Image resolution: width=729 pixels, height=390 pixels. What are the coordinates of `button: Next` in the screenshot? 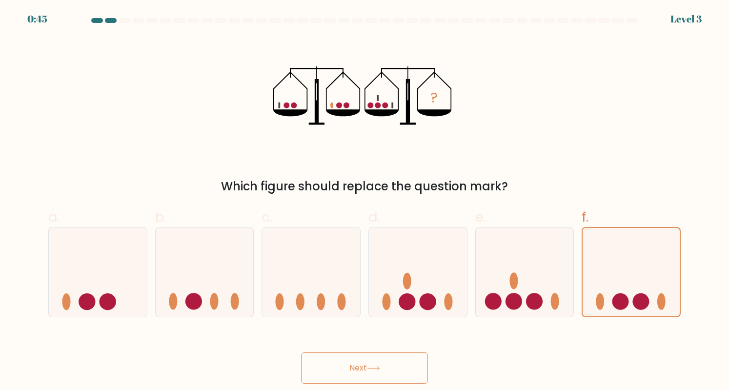 It's located at (364, 368).